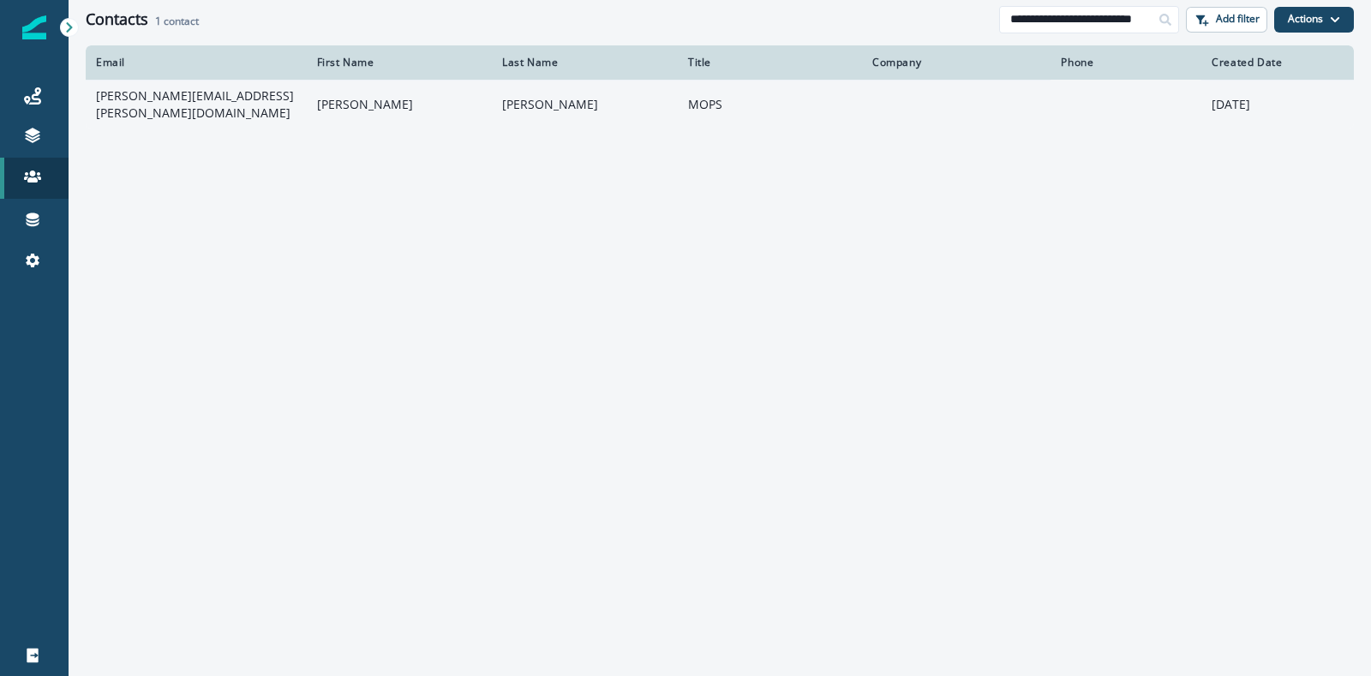  What do you see at coordinates (158, 21) in the screenshot?
I see `span: 1` at bounding box center [158, 21].